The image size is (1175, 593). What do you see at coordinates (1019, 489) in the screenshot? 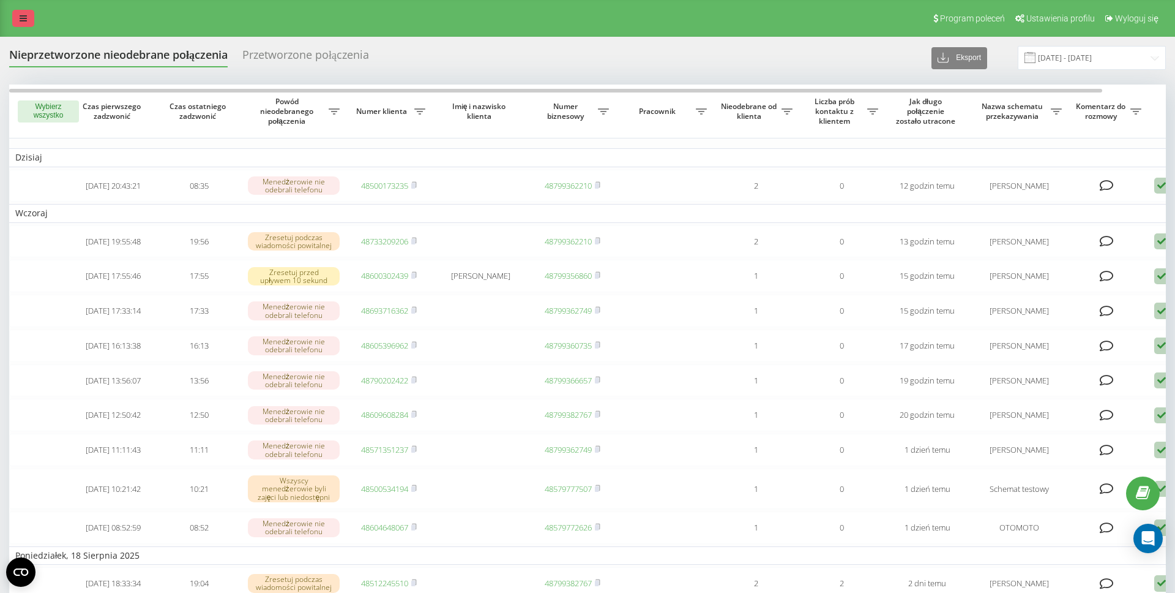
I see `td: Schemat testowy` at bounding box center [1019, 489].